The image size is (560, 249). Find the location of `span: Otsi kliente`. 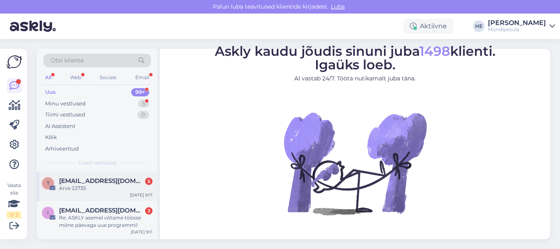

span: Otsi kliente is located at coordinates (67, 60).